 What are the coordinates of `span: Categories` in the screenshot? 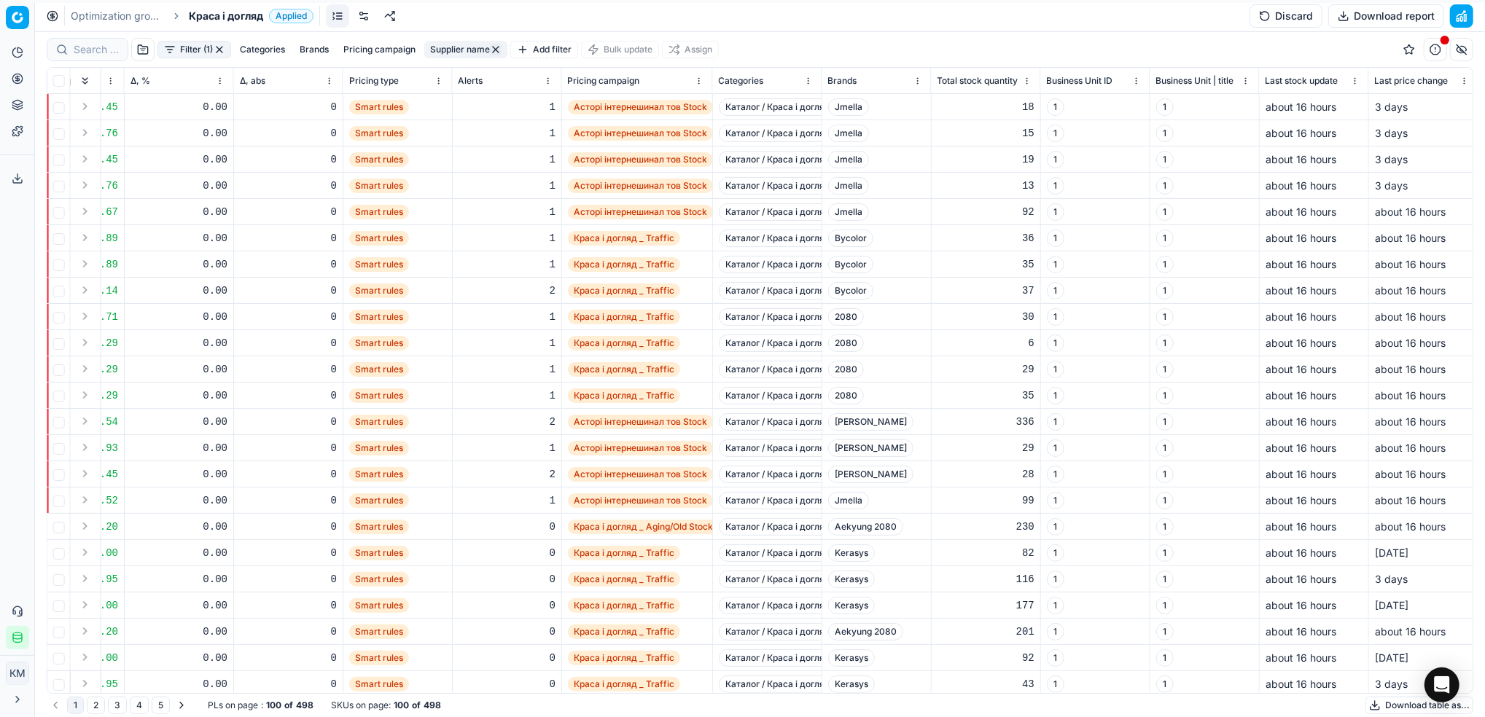 It's located at (741, 81).